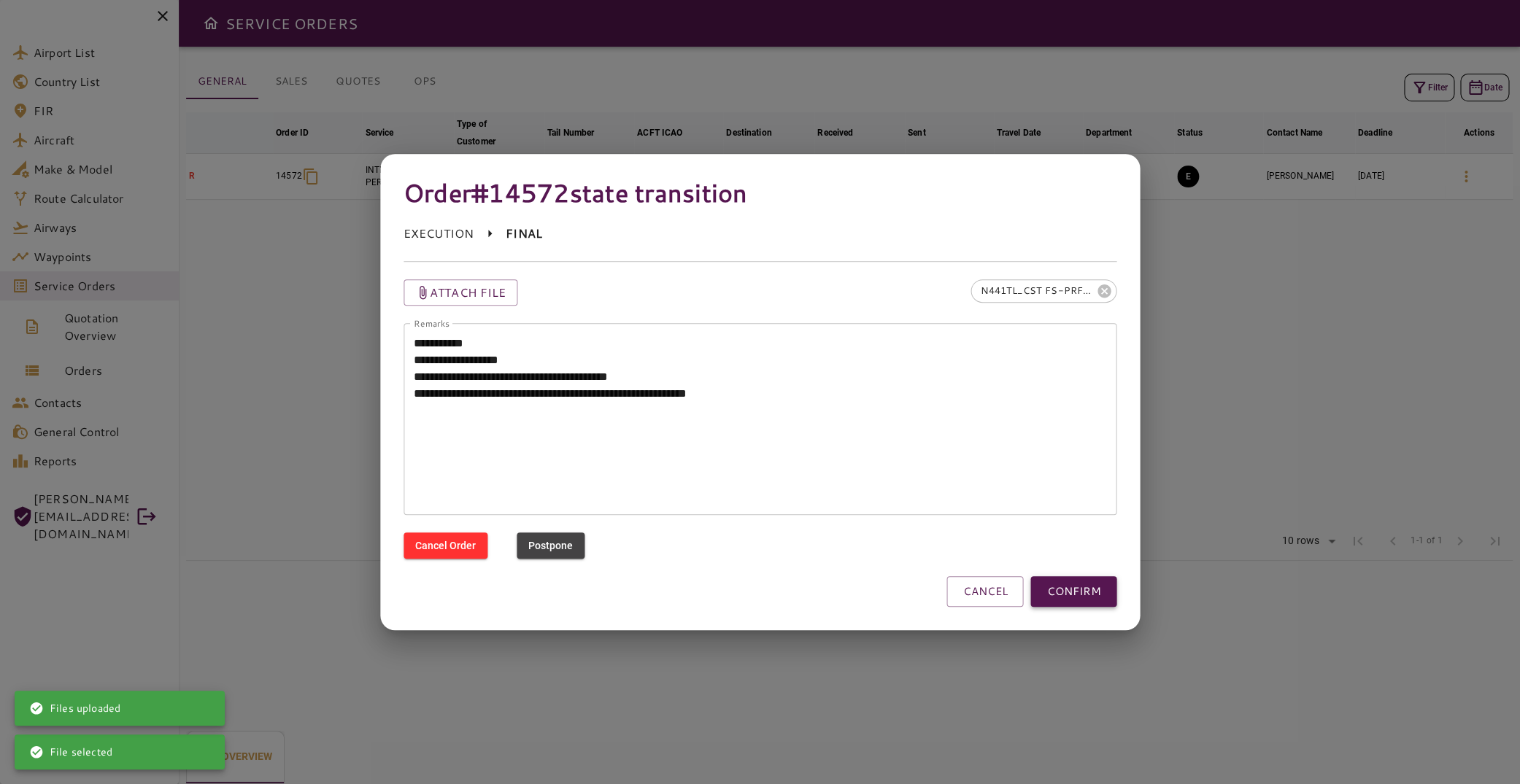 The height and width of the screenshot is (784, 1520). Describe the element at coordinates (1036, 290) in the screenshot. I see `span: N441TL_CST FS-PRFT-WKS-04.xlsx` at that location.